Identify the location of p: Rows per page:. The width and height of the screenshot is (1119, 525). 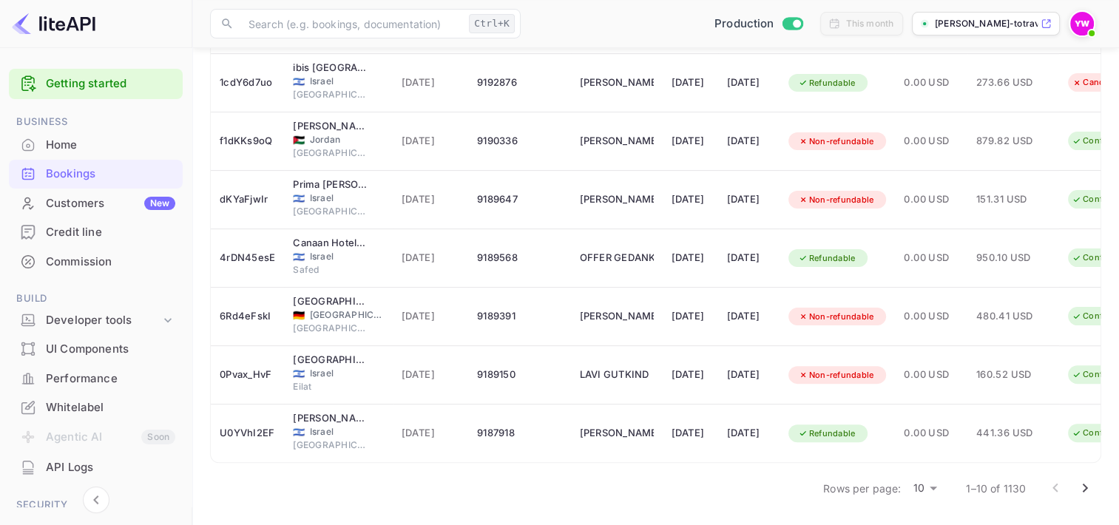
(861, 488).